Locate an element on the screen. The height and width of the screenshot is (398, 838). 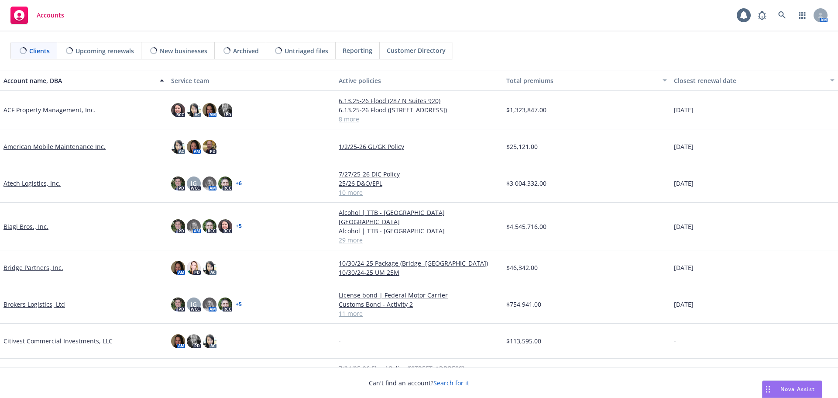
a: ACF Property Management, Inc. is located at coordinates (49, 110).